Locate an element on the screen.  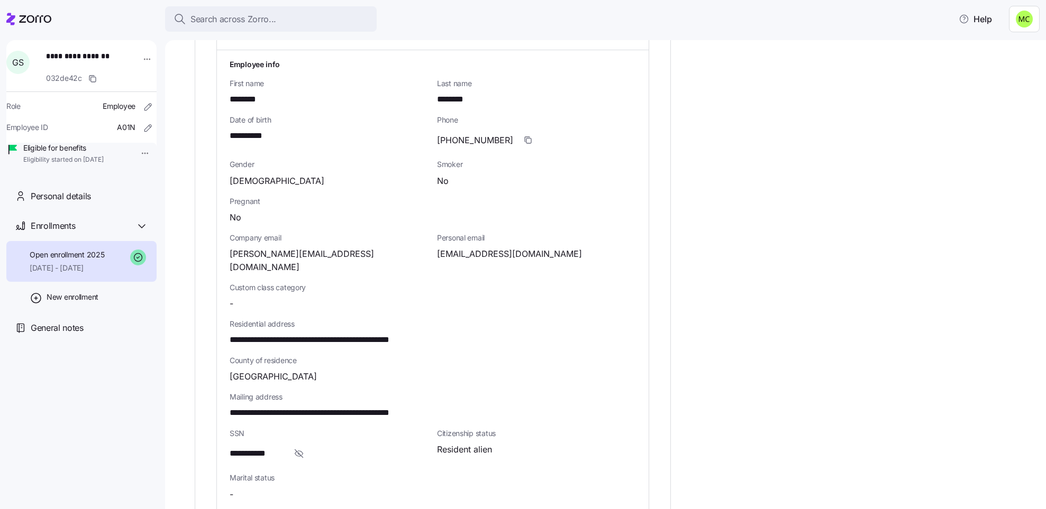
span: Role is located at coordinates (13, 106).